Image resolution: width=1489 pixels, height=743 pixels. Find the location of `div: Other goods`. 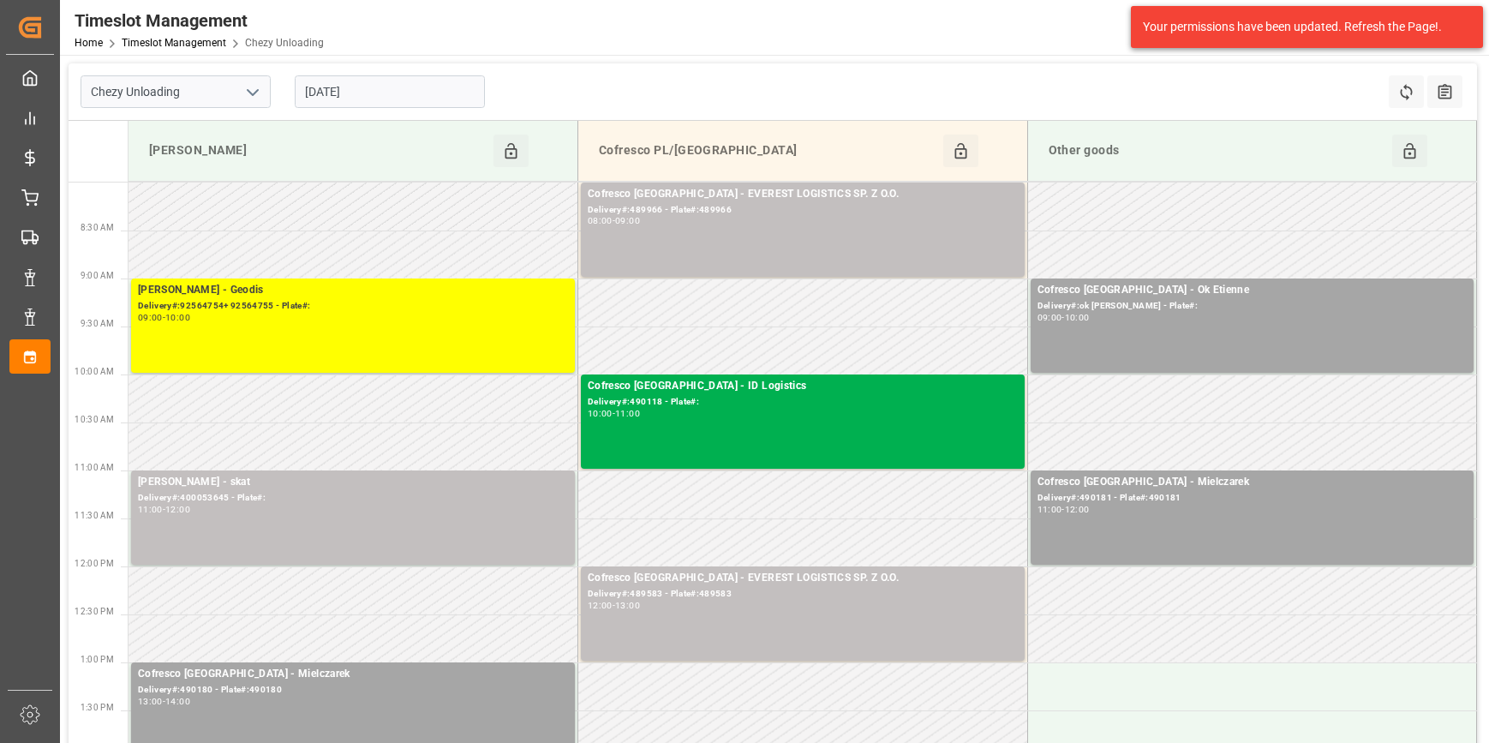

div: Other goods is located at coordinates (1218, 151).